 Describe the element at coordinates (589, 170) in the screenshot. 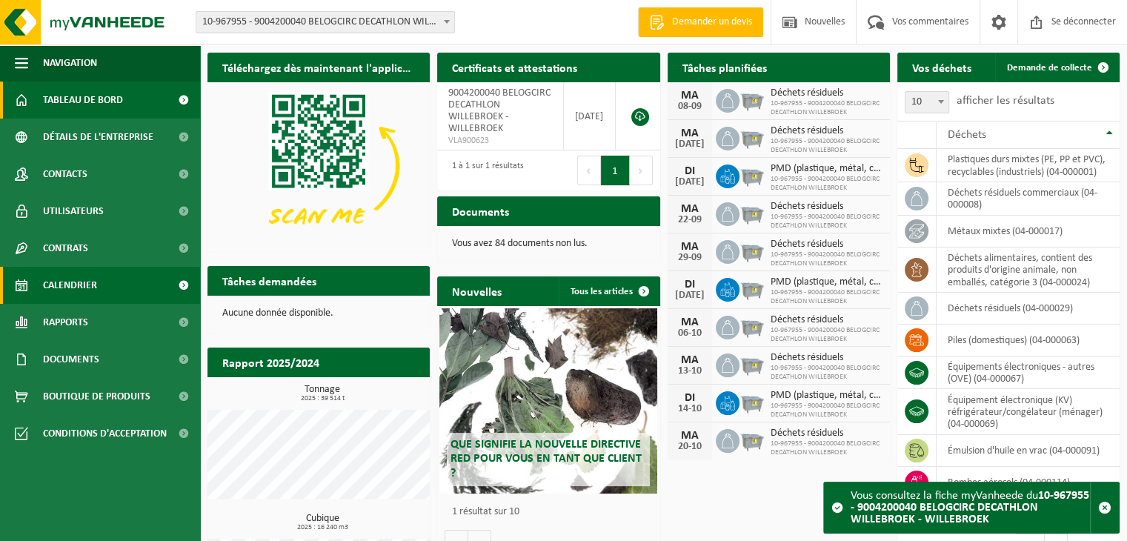

I see `button: Précédent` at that location.